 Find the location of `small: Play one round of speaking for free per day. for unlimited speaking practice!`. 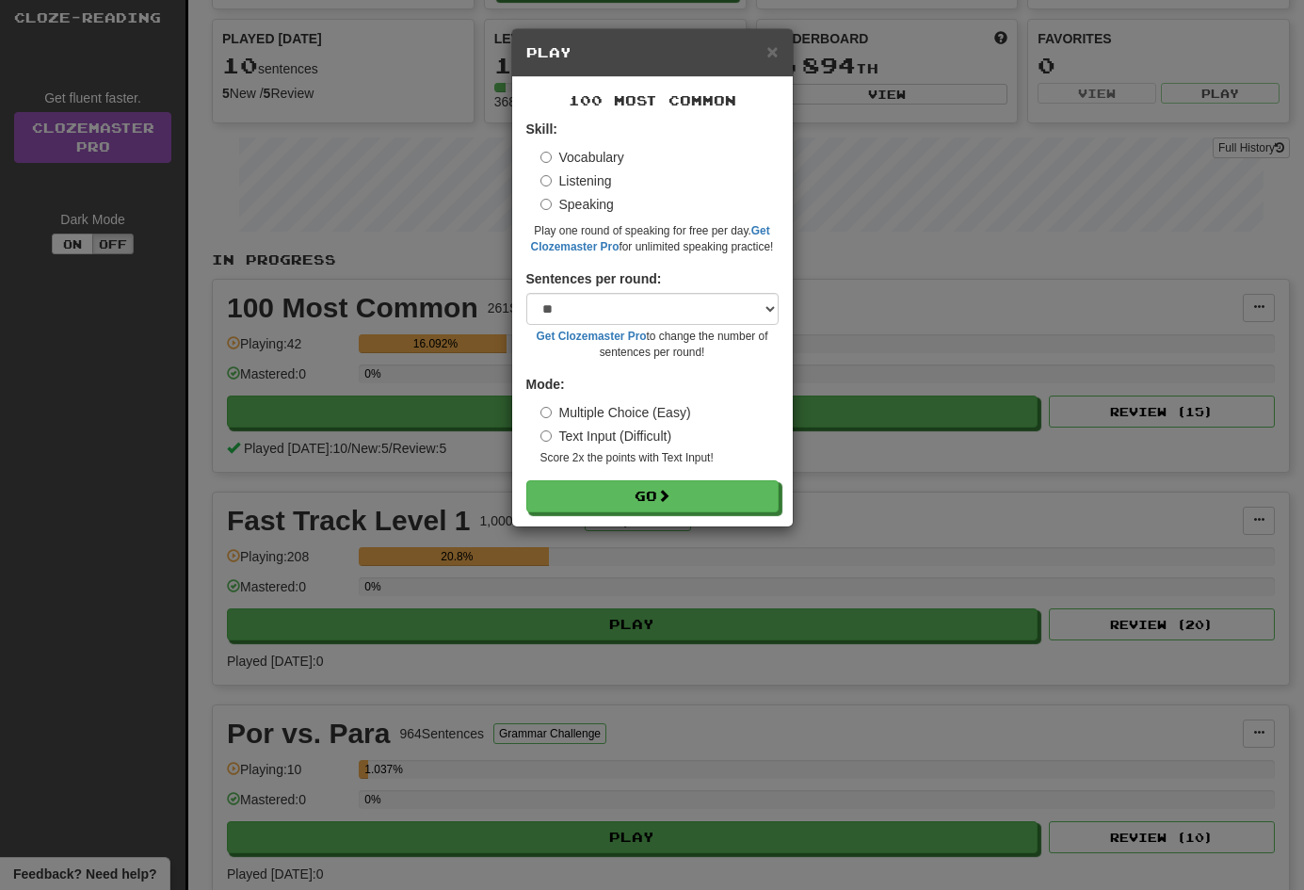

small: Play one round of speaking for free per day. for unlimited speaking practice! is located at coordinates (652, 239).